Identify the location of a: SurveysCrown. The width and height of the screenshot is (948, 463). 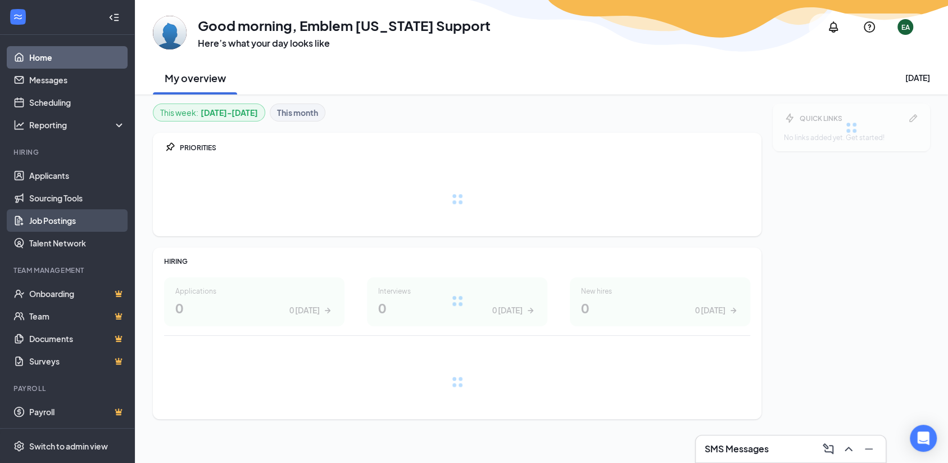
(77, 361).